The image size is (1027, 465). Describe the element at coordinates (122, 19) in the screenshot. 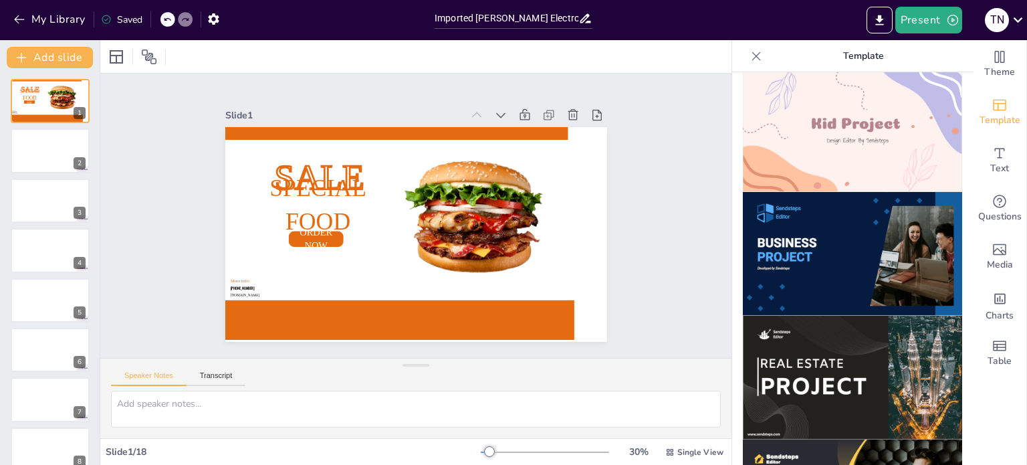

I see `div: Saved` at that location.